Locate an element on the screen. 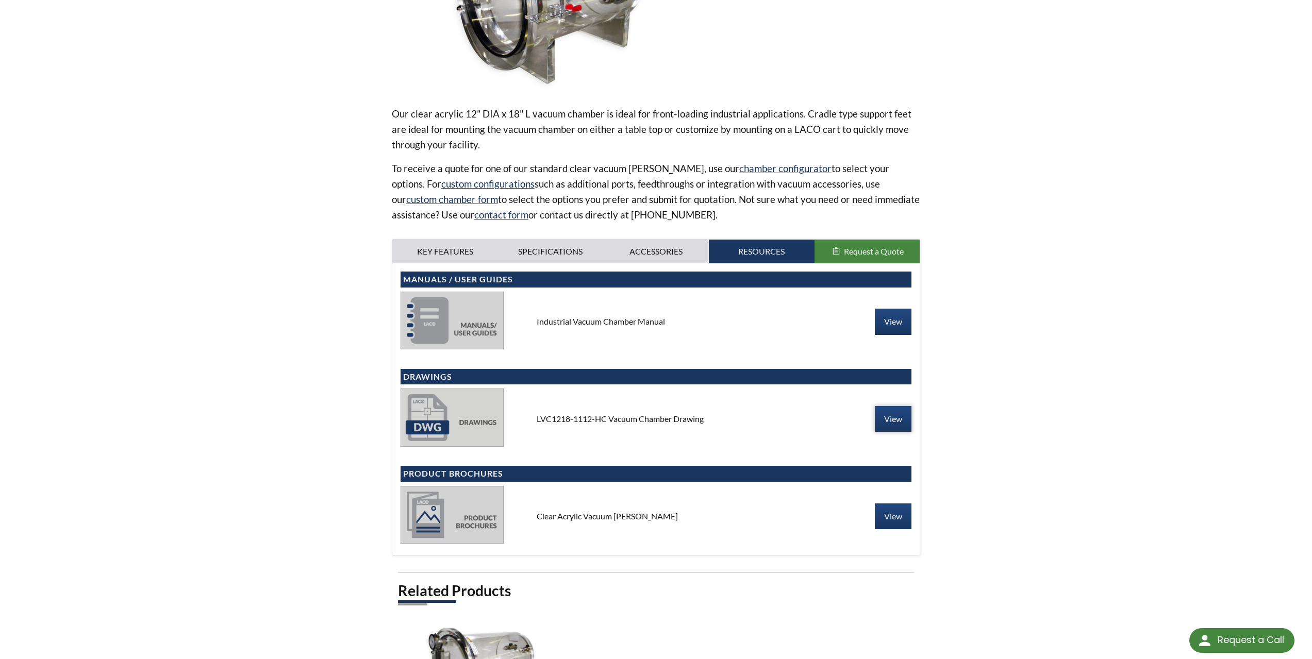 The height and width of the screenshot is (659, 1312). a: contact form is located at coordinates (501, 214).